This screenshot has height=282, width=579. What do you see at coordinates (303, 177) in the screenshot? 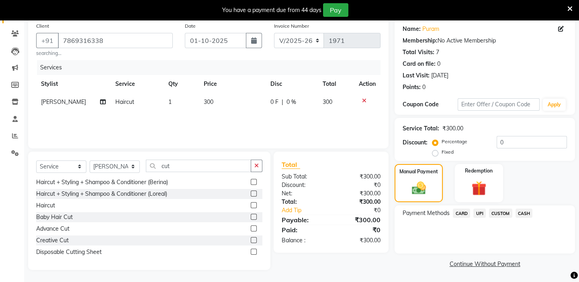
I see `div: Sub Total:` at bounding box center [303, 177].